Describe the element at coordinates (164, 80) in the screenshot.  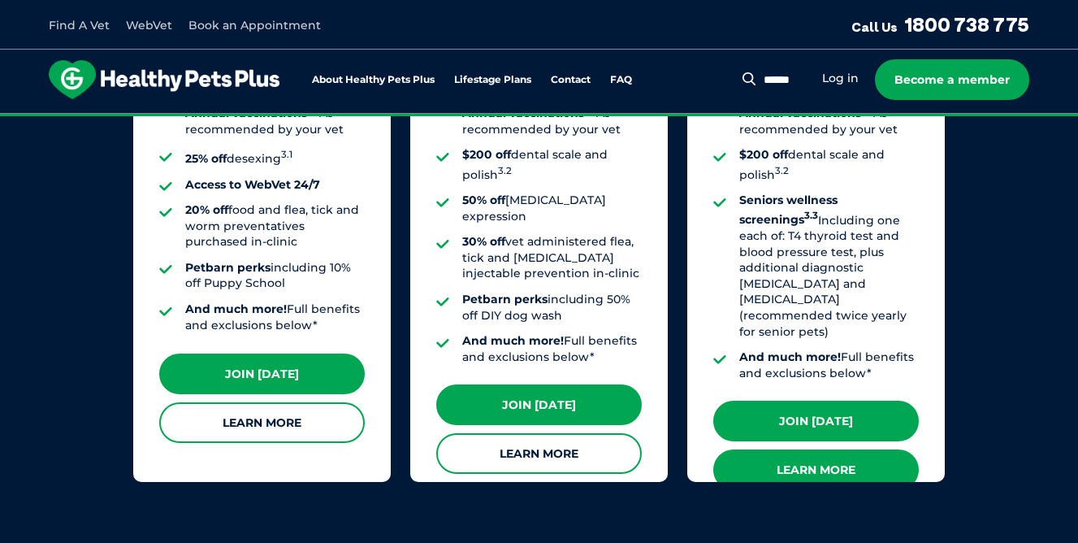
I see `img: hpp-logo` at that location.